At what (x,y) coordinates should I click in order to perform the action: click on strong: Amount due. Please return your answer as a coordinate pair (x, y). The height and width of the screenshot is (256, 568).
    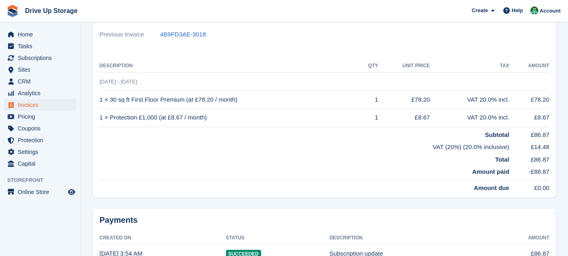
    Looking at the image, I should click on (492, 187).